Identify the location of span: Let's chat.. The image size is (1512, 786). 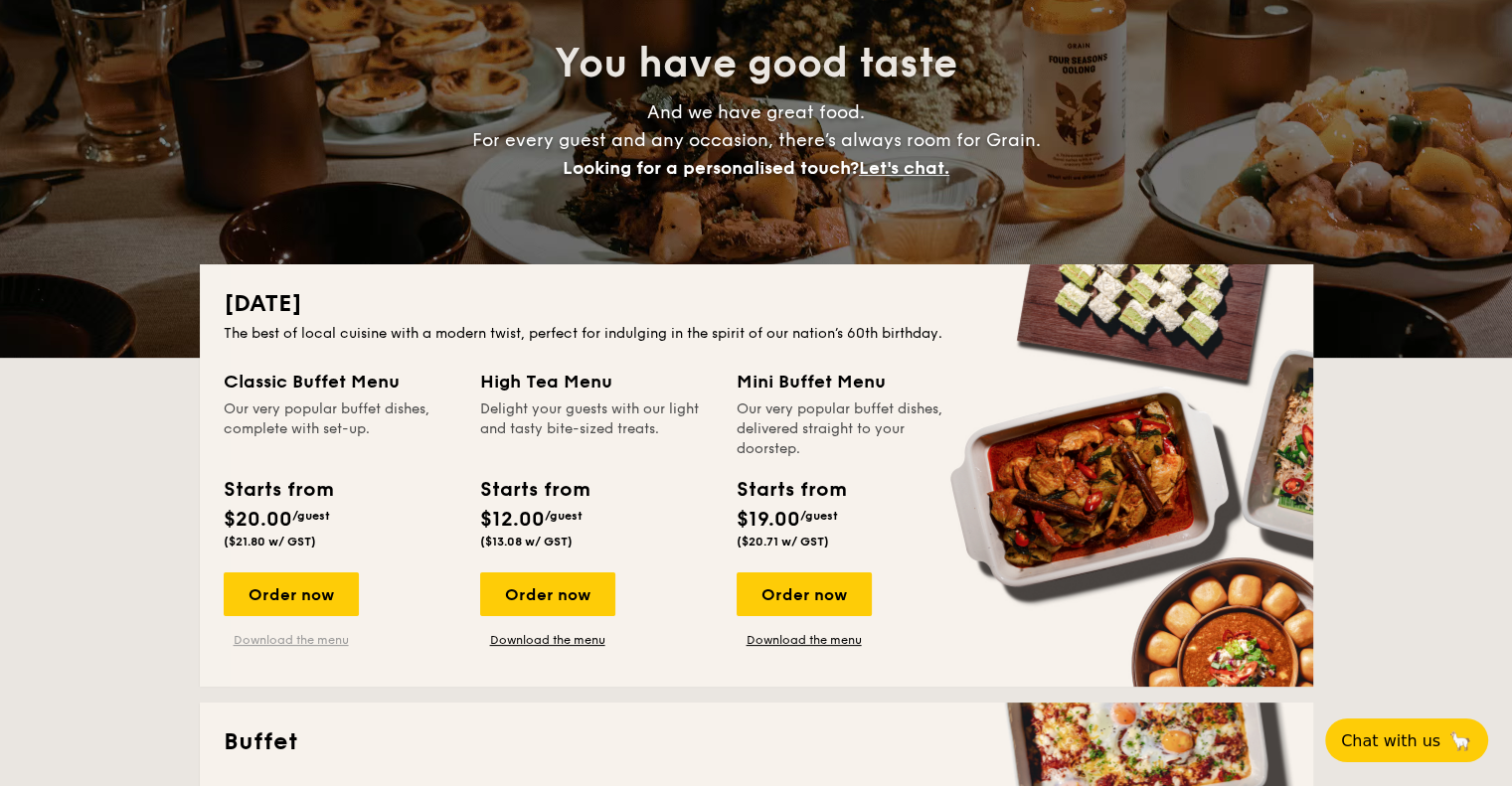
(904, 168).